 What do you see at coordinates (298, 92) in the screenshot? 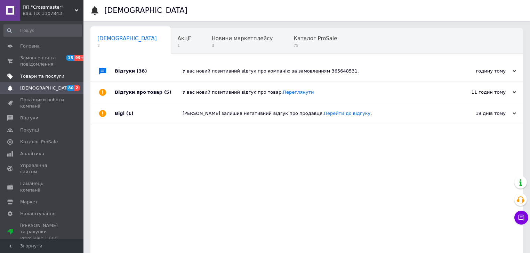
I see `a: Переглянути` at bounding box center [298, 92].